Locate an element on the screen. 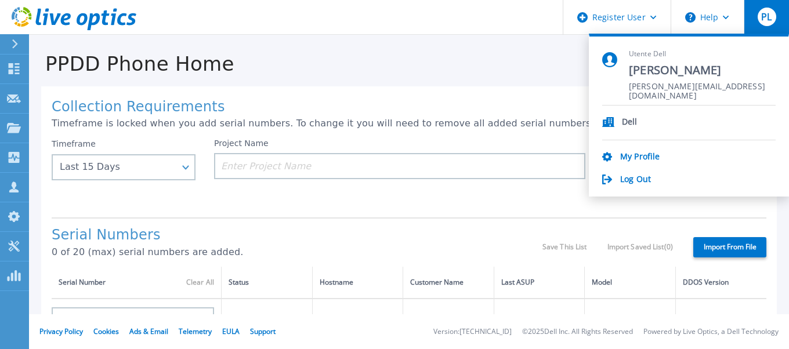 This screenshot has height=349, width=789. h1: PPDD Phone Home is located at coordinates (132, 64).